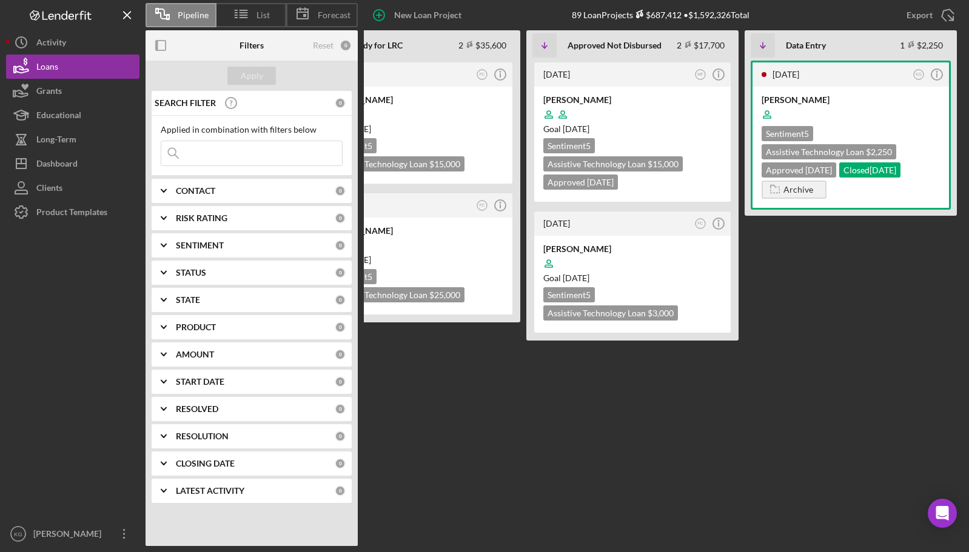 The height and width of the screenshot is (552, 969). What do you see at coordinates (700, 75) in the screenshot?
I see `button: MF` at bounding box center [700, 75].